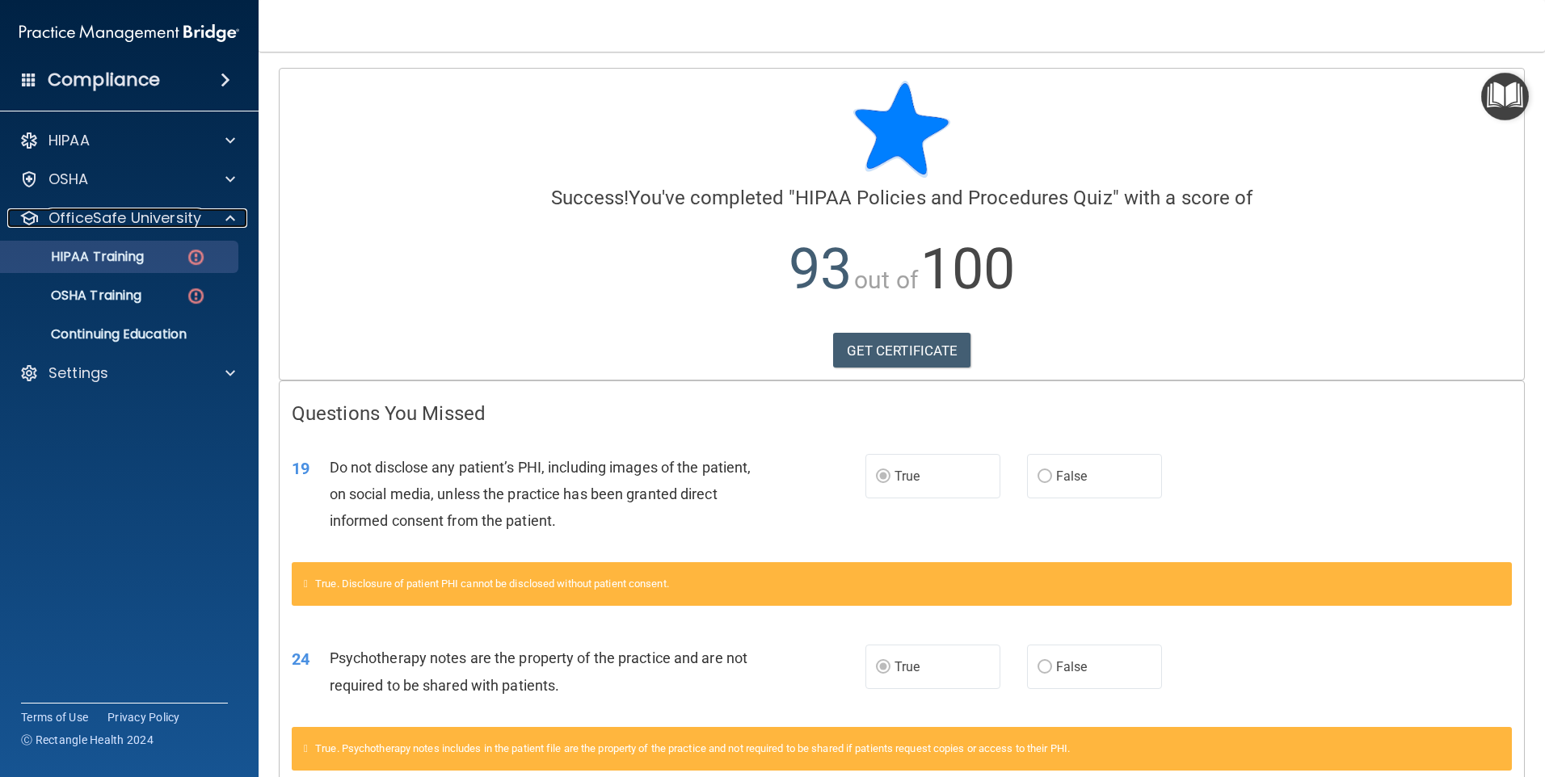  Describe the element at coordinates (69, 141) in the screenshot. I see `p: HIPAA` at that location.